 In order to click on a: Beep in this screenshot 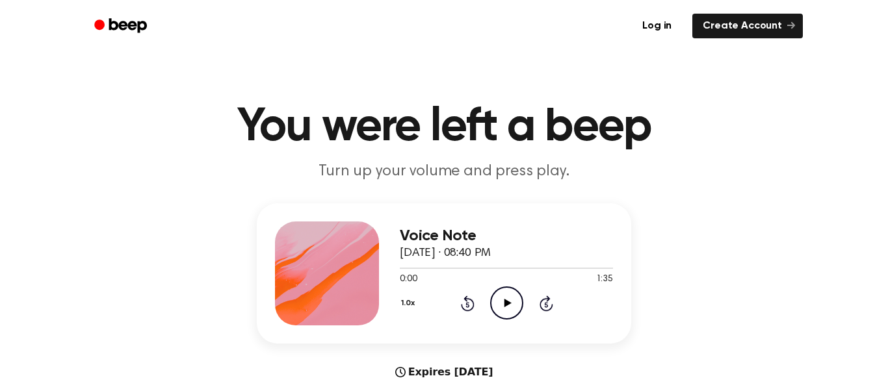, I will do `click(122, 26)`.